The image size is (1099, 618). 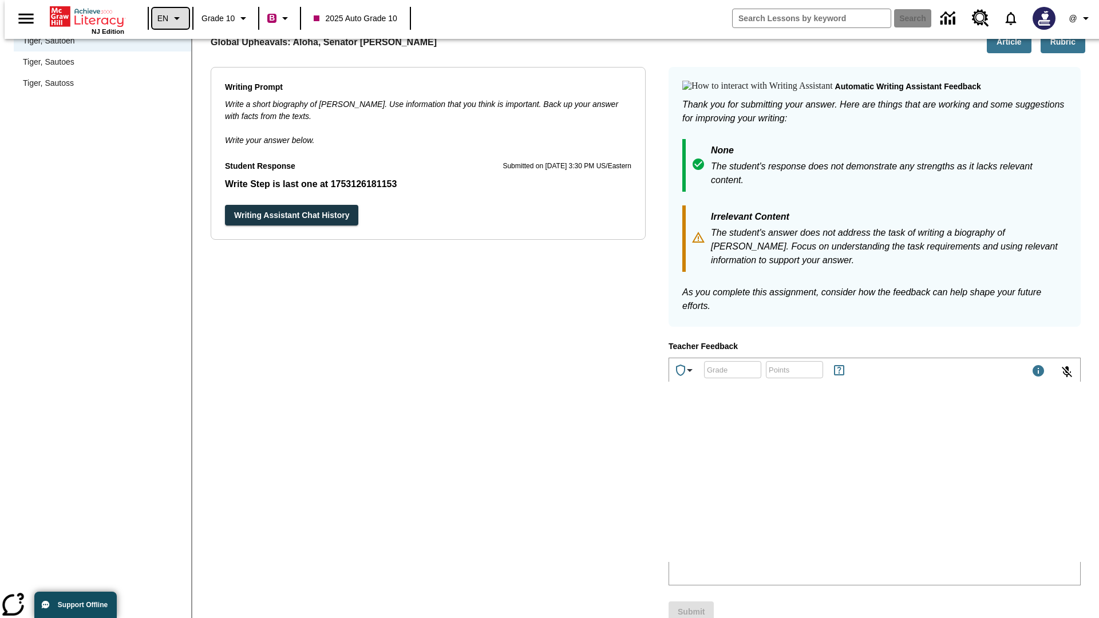 What do you see at coordinates (1063, 42) in the screenshot?
I see `button: Rubric, Will open in new tab` at bounding box center [1063, 42].